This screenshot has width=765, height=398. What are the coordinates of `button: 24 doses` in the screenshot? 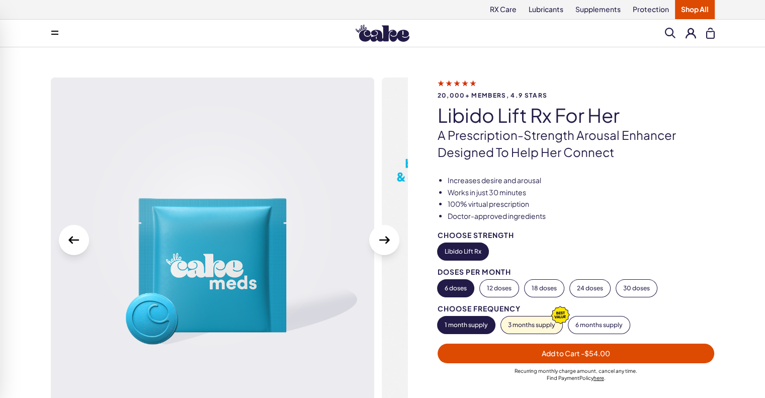 It's located at (590, 288).